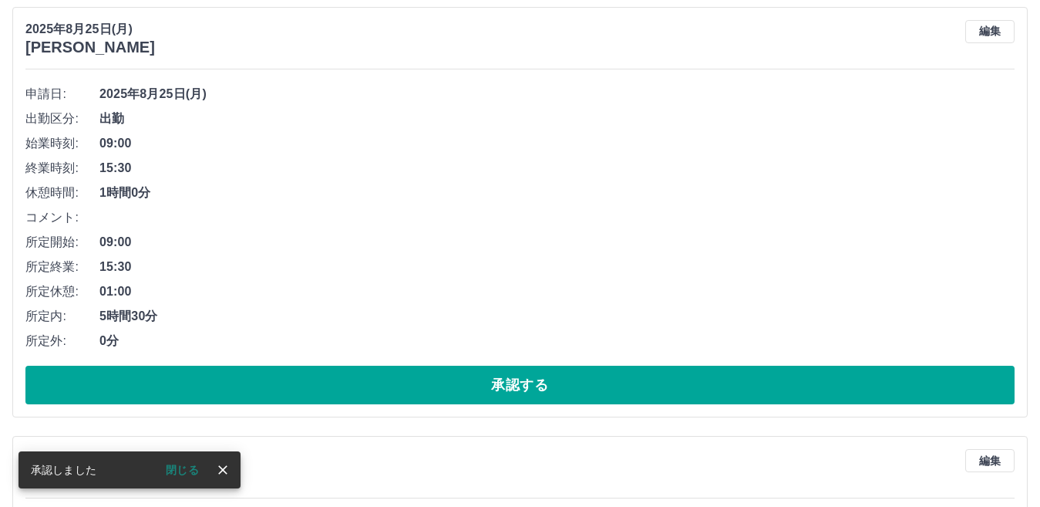 Image resolution: width=1040 pixels, height=507 pixels. Describe the element at coordinates (62, 316) in the screenshot. I see `span: 所定内:` at that location.